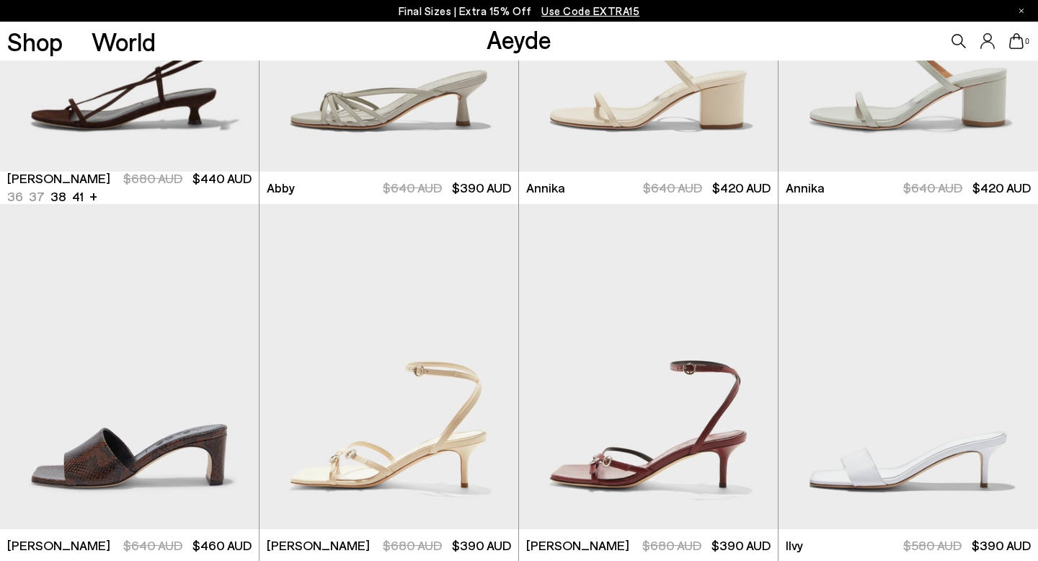  Describe the element at coordinates (78, 196) in the screenshot. I see `li: 41` at that location.